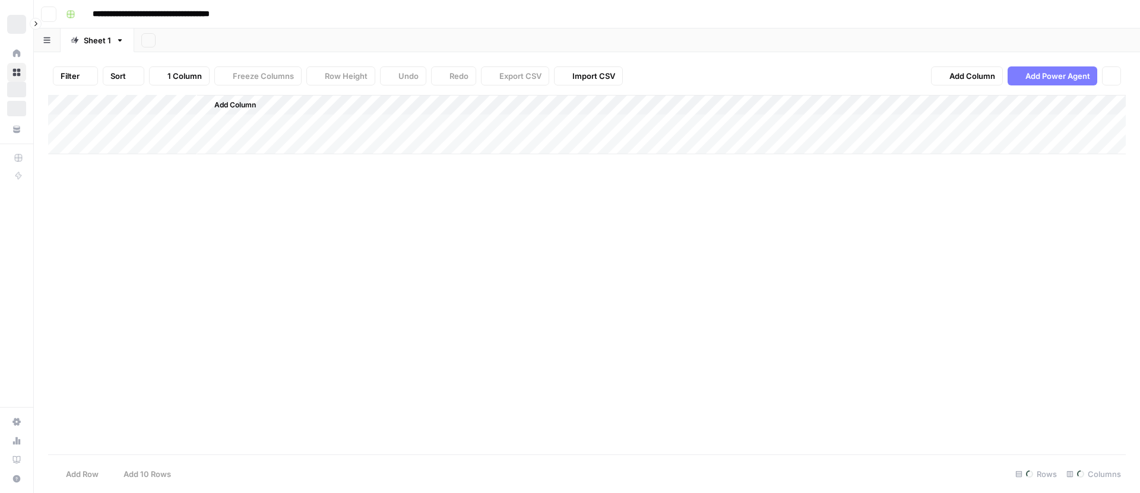 The width and height of the screenshot is (1140, 493). Describe the element at coordinates (515, 76) in the screenshot. I see `button: Export CSV` at that location.